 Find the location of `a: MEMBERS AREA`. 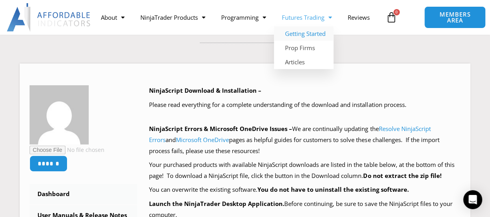

a: MEMBERS AREA is located at coordinates (455, 17).